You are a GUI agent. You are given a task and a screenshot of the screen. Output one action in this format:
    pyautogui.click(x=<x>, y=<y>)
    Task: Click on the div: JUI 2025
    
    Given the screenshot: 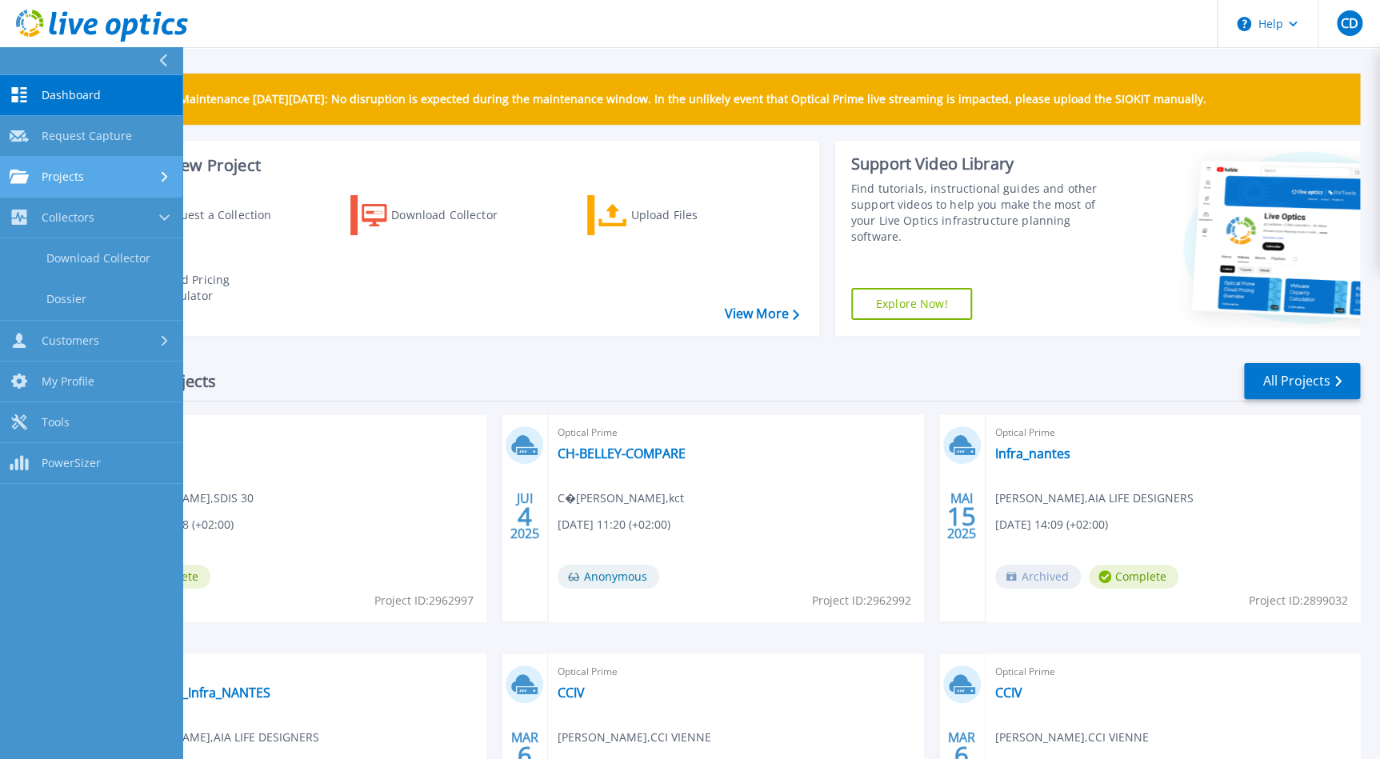 What is the action you would take?
    pyautogui.click(x=525, y=516)
    